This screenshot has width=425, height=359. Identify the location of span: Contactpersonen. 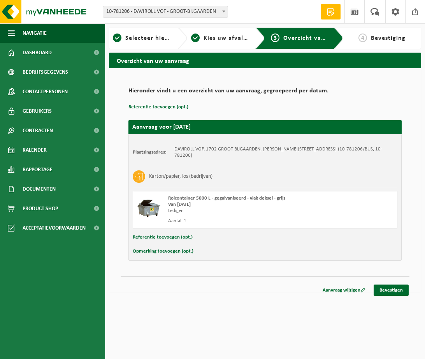
(45, 92).